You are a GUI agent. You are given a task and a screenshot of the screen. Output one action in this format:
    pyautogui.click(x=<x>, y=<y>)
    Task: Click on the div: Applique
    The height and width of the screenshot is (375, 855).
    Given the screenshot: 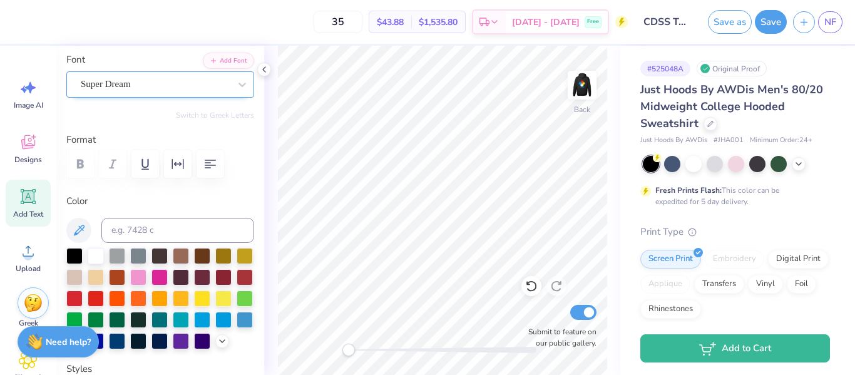 What is the action you would take?
    pyautogui.click(x=665, y=284)
    